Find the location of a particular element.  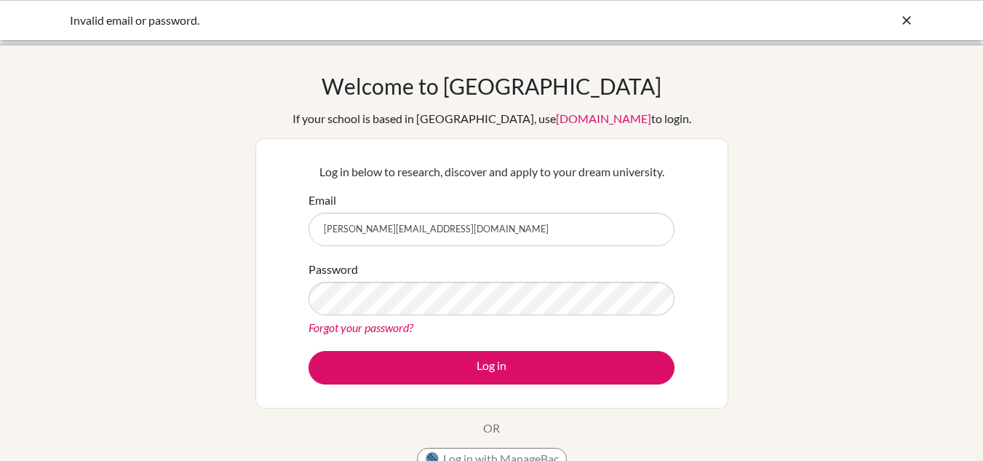

div: Invalid email or password. is located at coordinates (383, 20).